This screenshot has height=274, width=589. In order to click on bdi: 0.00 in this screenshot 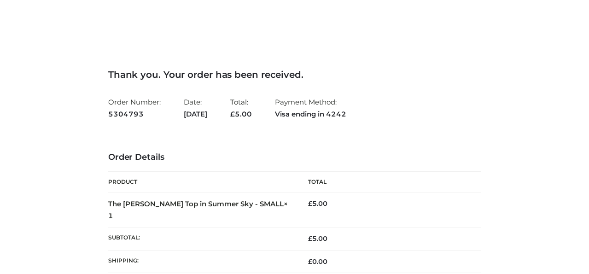, I will do `click(318, 261)`.